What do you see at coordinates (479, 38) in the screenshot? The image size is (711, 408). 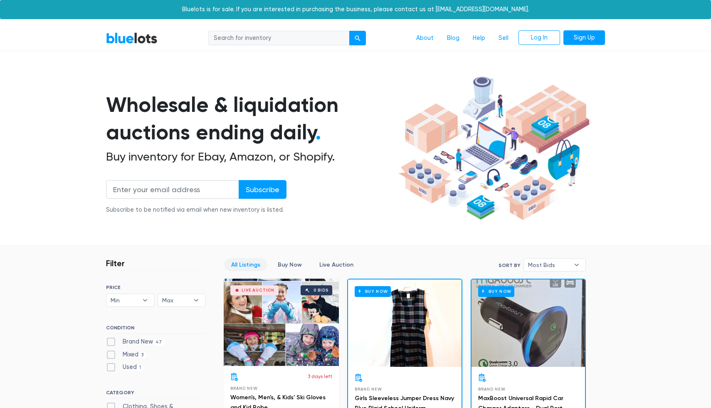 I see `a: Help` at bounding box center [479, 38].